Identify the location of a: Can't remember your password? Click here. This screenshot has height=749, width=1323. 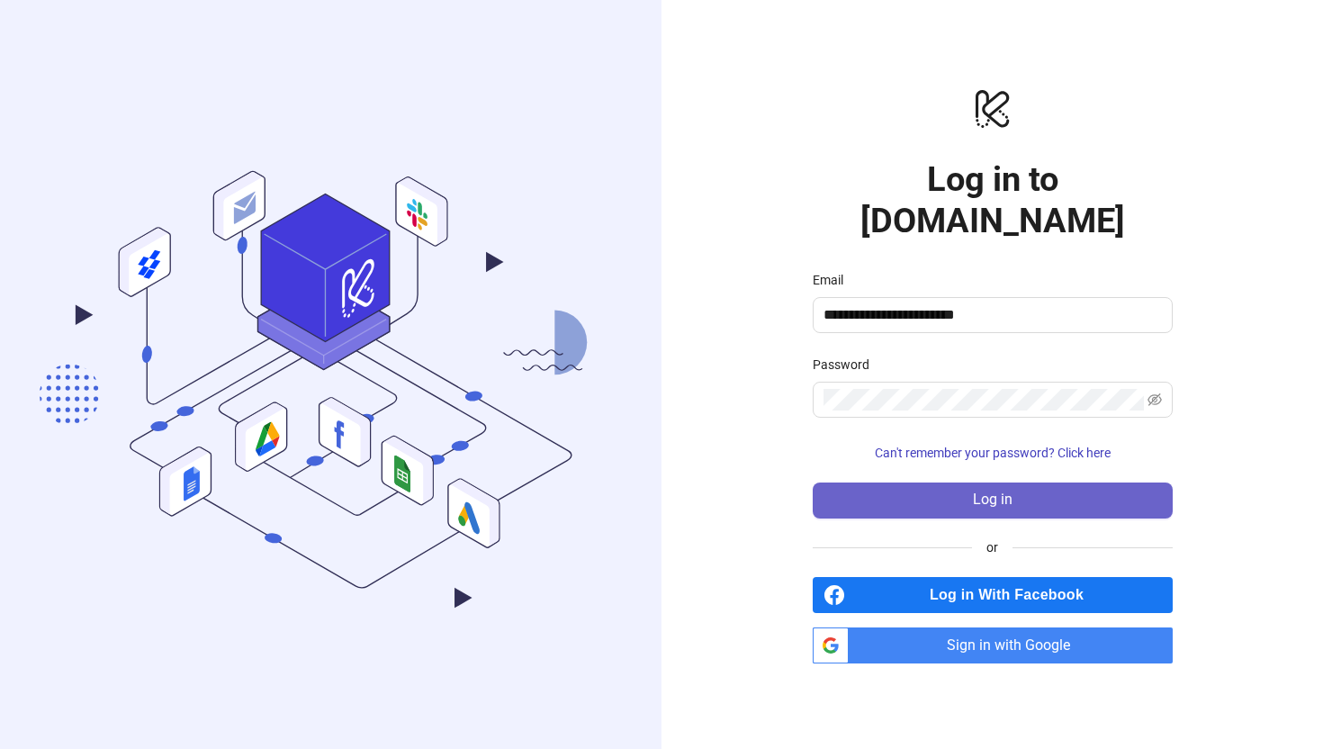
(992, 453).